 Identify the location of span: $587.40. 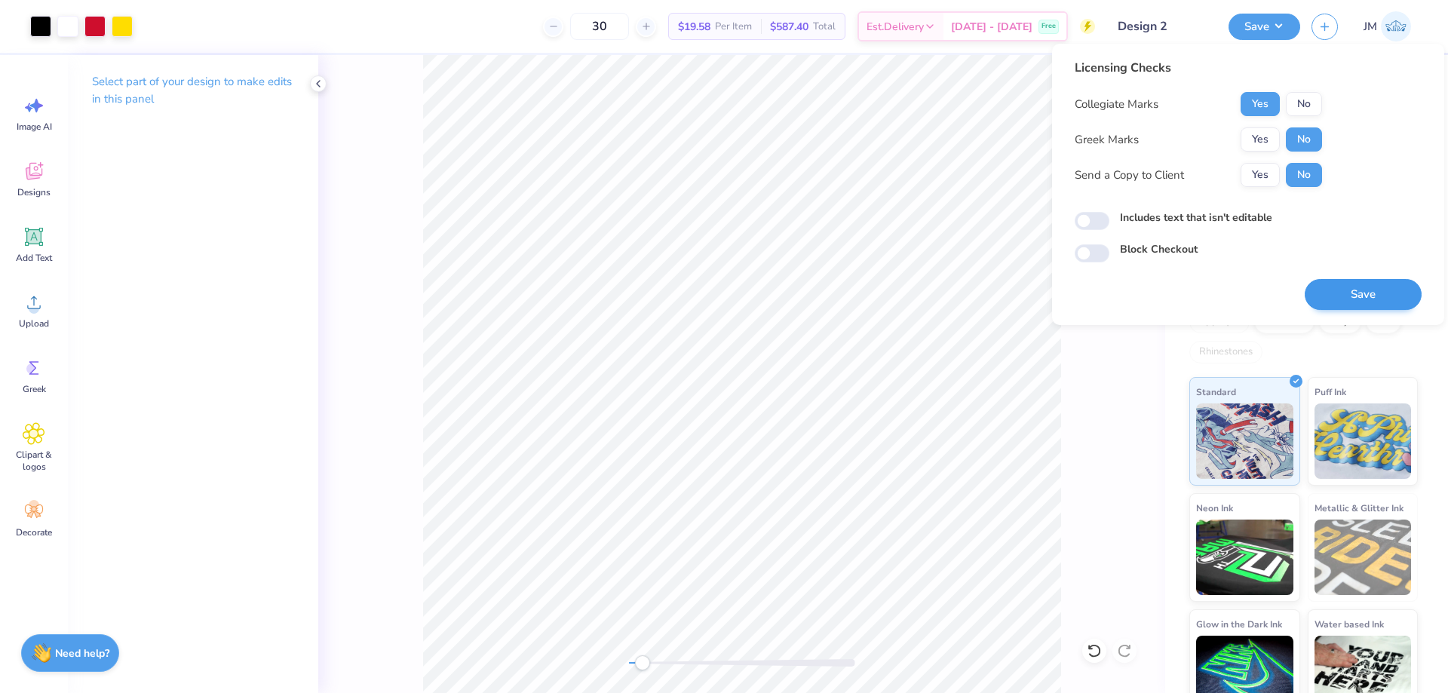
(789, 26).